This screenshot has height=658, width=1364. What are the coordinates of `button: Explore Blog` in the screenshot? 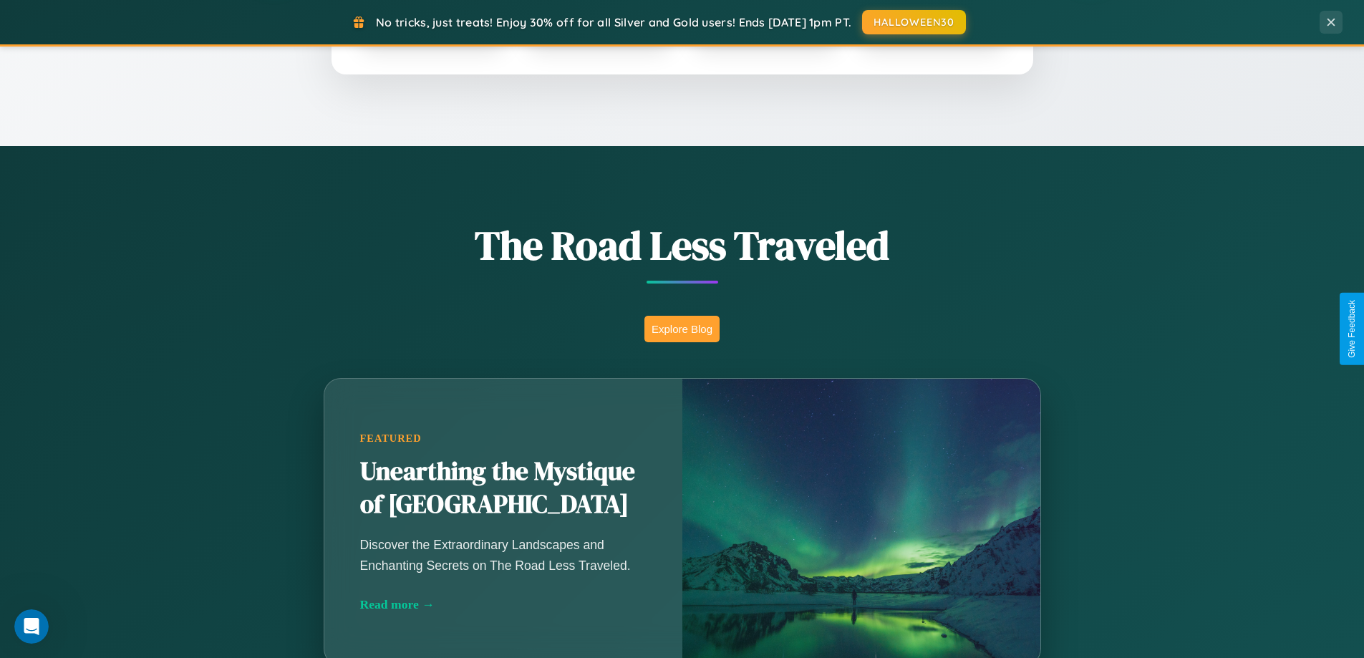 It's located at (682, 329).